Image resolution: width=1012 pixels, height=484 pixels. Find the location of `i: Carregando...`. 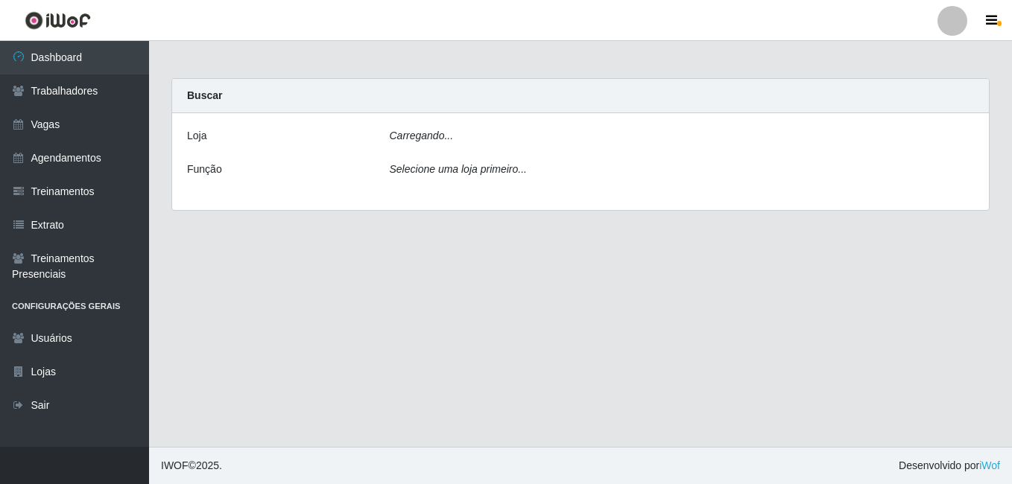

i: Carregando... is located at coordinates (422, 136).